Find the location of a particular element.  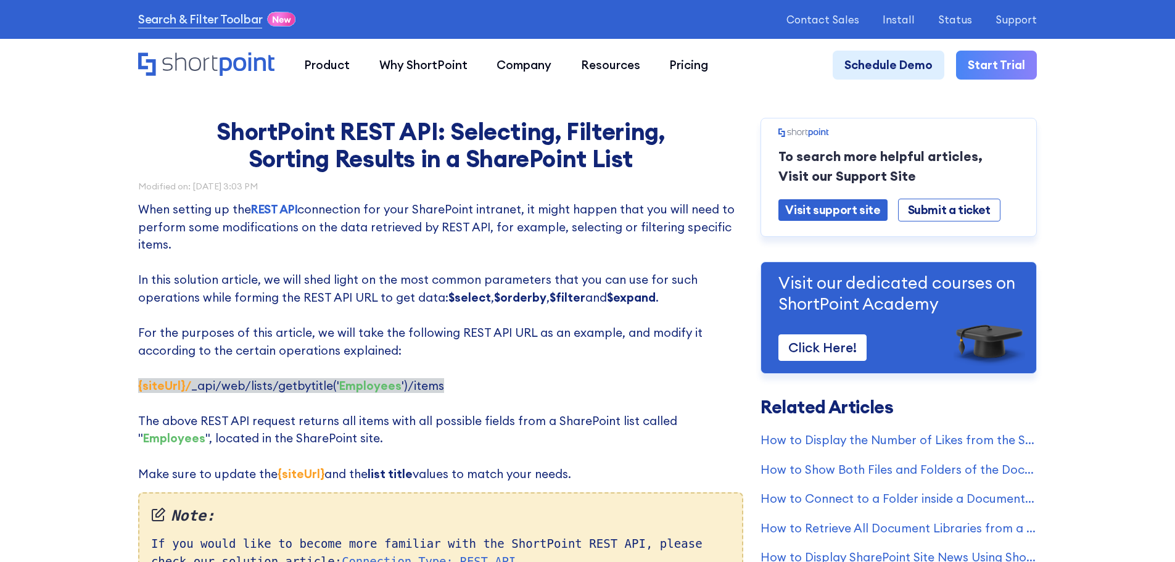

a: Why ShortPoint is located at coordinates (423, 65).